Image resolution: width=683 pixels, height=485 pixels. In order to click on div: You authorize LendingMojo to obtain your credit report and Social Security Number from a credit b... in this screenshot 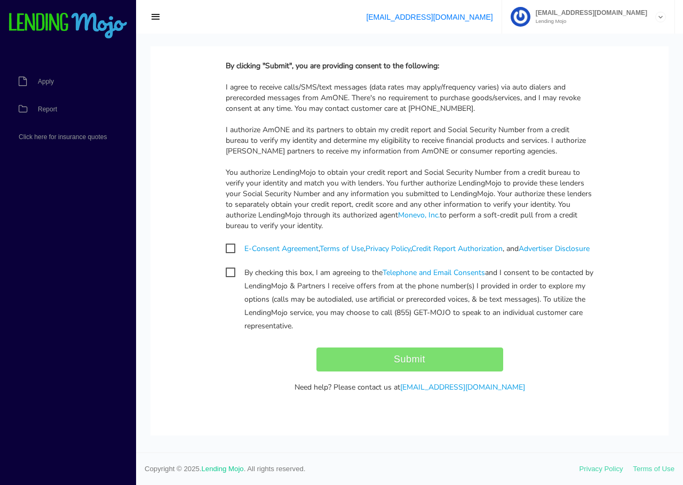, I will do `click(259, 153)`.